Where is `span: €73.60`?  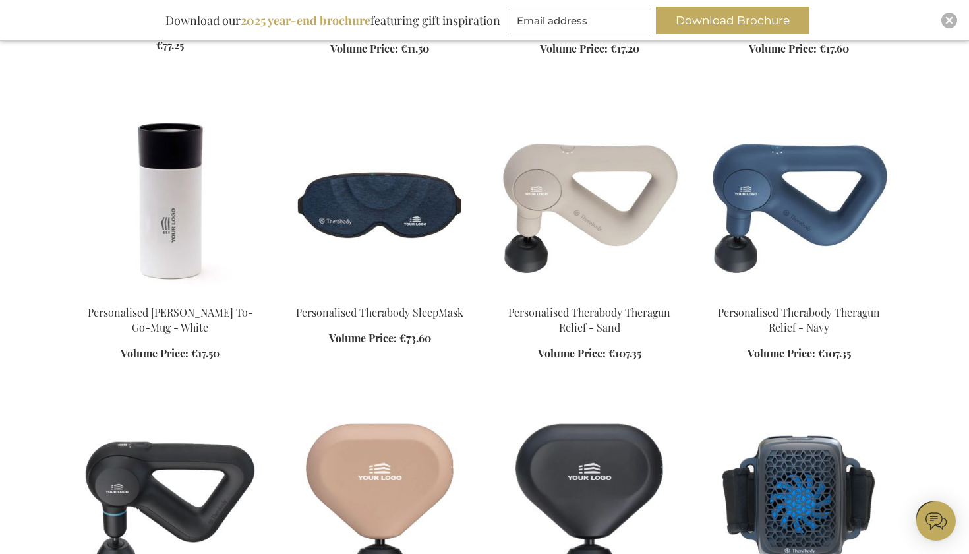
span: €73.60 is located at coordinates (415, 338).